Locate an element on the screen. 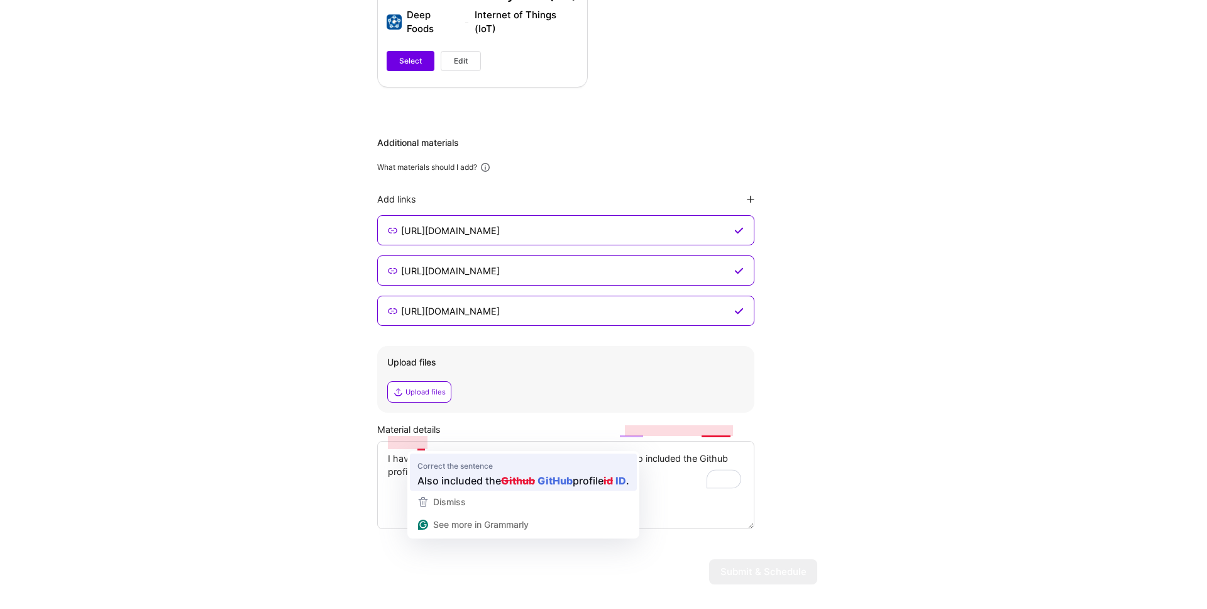 This screenshot has width=1207, height=609. span: Edit is located at coordinates (461, 61).